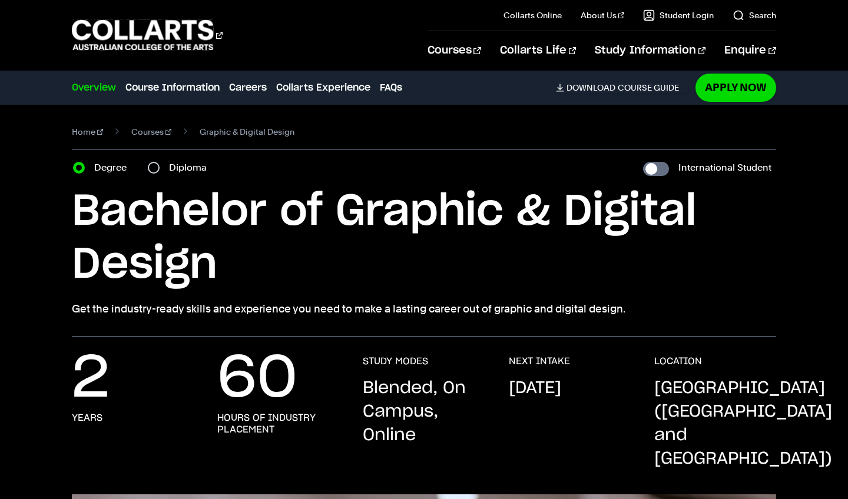  I want to click on span: Download, so click(591, 88).